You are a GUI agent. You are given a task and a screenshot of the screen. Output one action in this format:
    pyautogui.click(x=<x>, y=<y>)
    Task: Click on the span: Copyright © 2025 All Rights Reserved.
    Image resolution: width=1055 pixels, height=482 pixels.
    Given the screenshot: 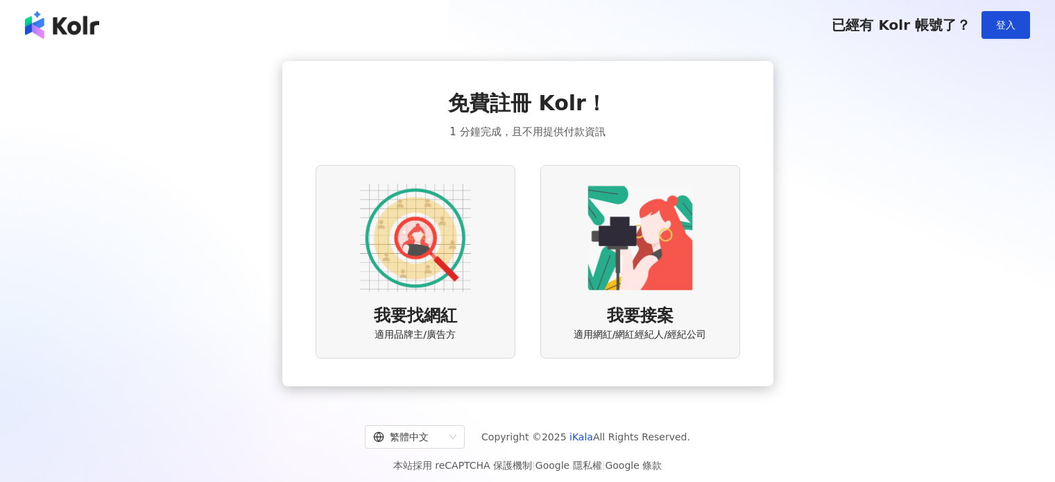 What is the action you would take?
    pyautogui.click(x=586, y=437)
    